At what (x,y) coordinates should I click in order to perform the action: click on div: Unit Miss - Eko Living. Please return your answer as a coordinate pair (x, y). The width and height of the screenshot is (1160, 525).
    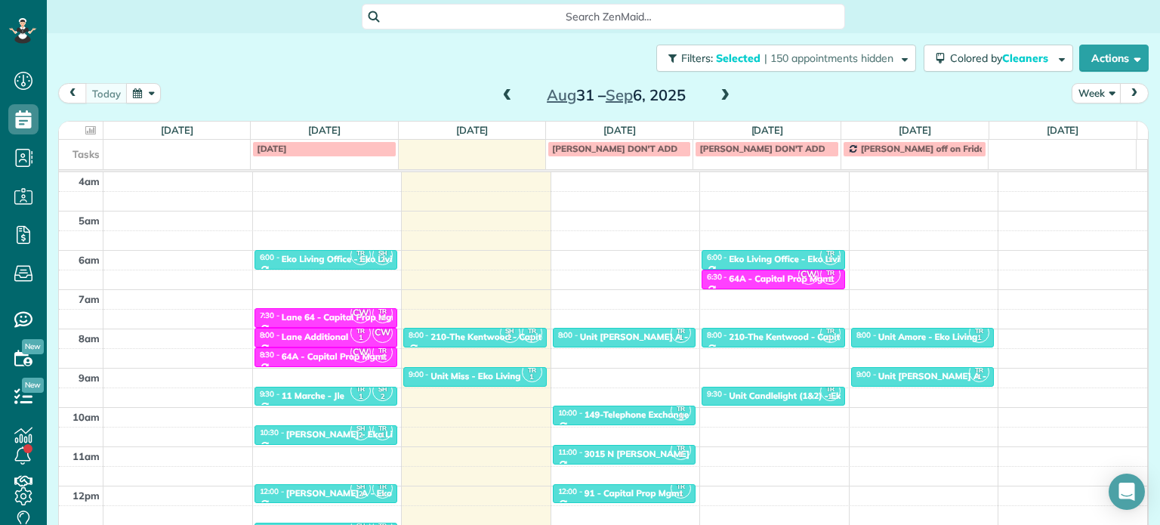
    Looking at the image, I should click on (475, 376).